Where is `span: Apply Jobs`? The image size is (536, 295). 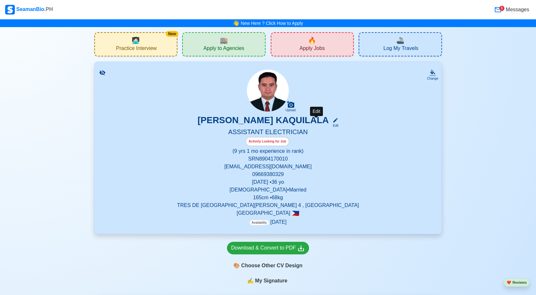 span: Apply Jobs is located at coordinates (312, 49).